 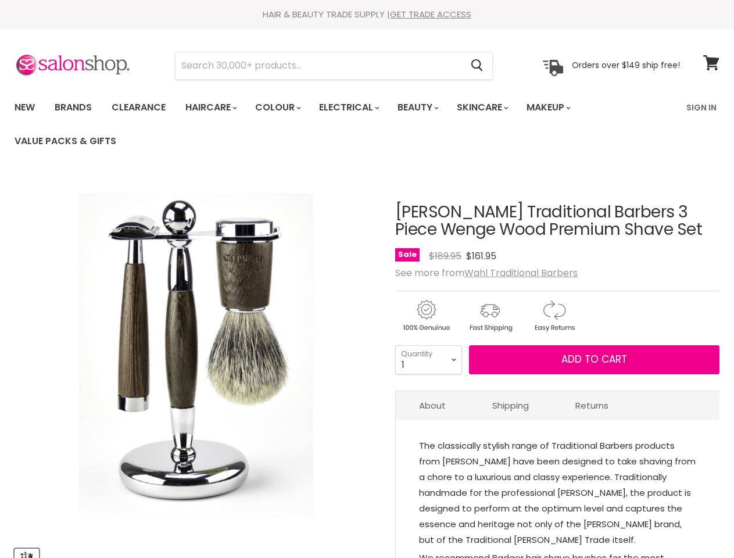 What do you see at coordinates (510, 405) in the screenshot?
I see `a: Shipping` at bounding box center [510, 405].